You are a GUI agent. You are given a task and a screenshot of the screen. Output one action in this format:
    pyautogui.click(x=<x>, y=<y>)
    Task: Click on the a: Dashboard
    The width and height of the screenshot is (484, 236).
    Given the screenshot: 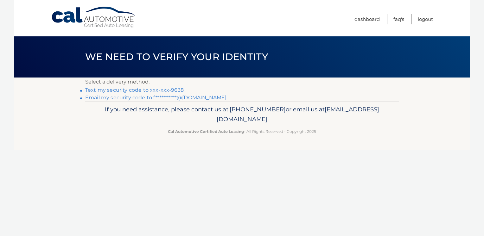 What is the action you would take?
    pyautogui.click(x=367, y=19)
    